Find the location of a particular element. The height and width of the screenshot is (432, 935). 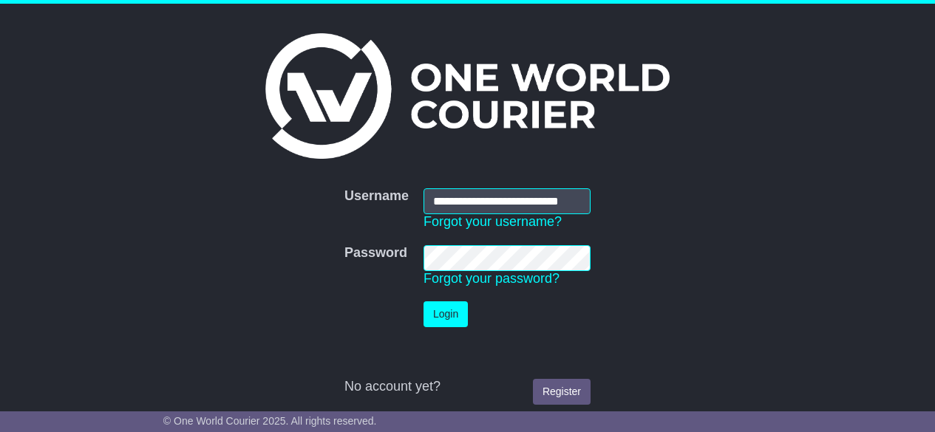

span: © One World Courier 2025. All rights reserved. is located at coordinates (270, 421).